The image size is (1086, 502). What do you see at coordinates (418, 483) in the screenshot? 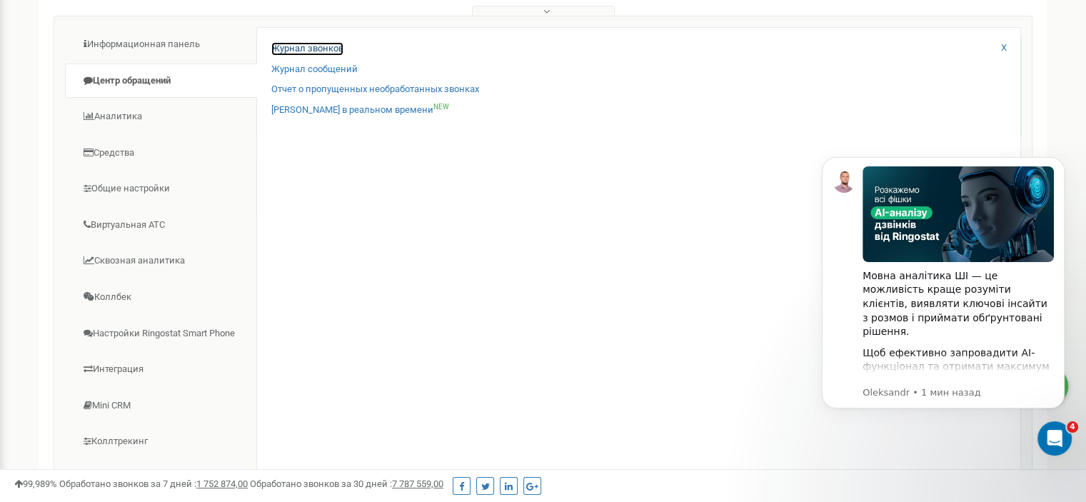
I see `u: 7 787 559,00` at bounding box center [418, 483].